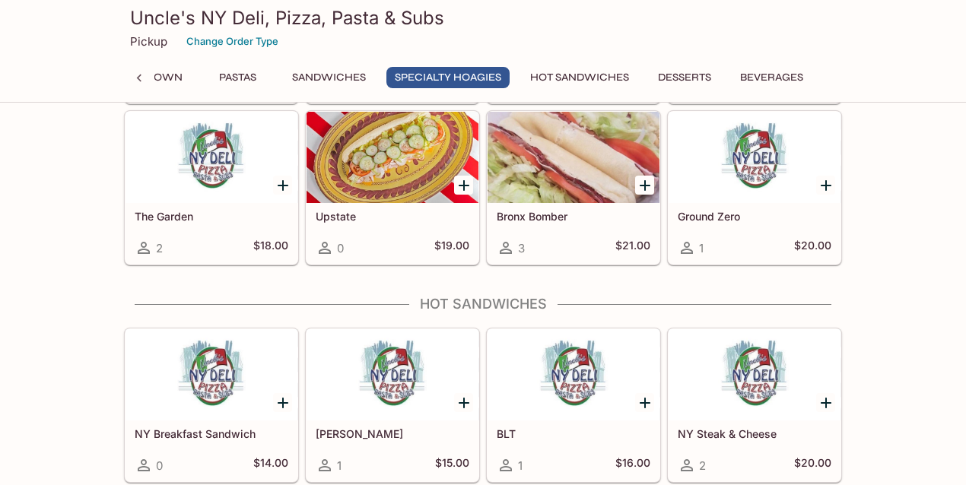 The height and width of the screenshot is (485, 966). I want to click on h5: $16.00, so click(633, 465).